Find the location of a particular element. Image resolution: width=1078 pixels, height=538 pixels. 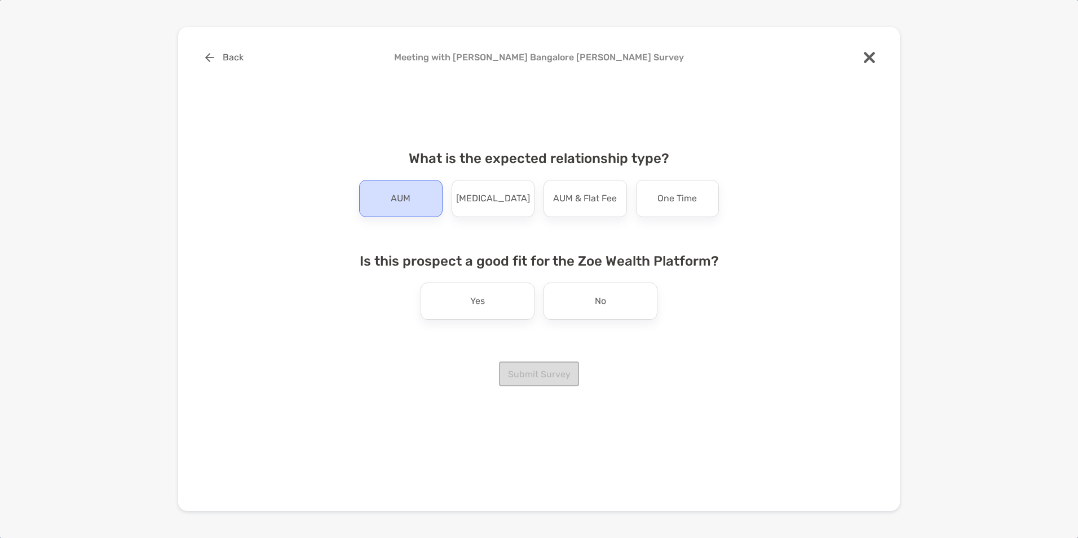

p: One Time is located at coordinates (677, 198).